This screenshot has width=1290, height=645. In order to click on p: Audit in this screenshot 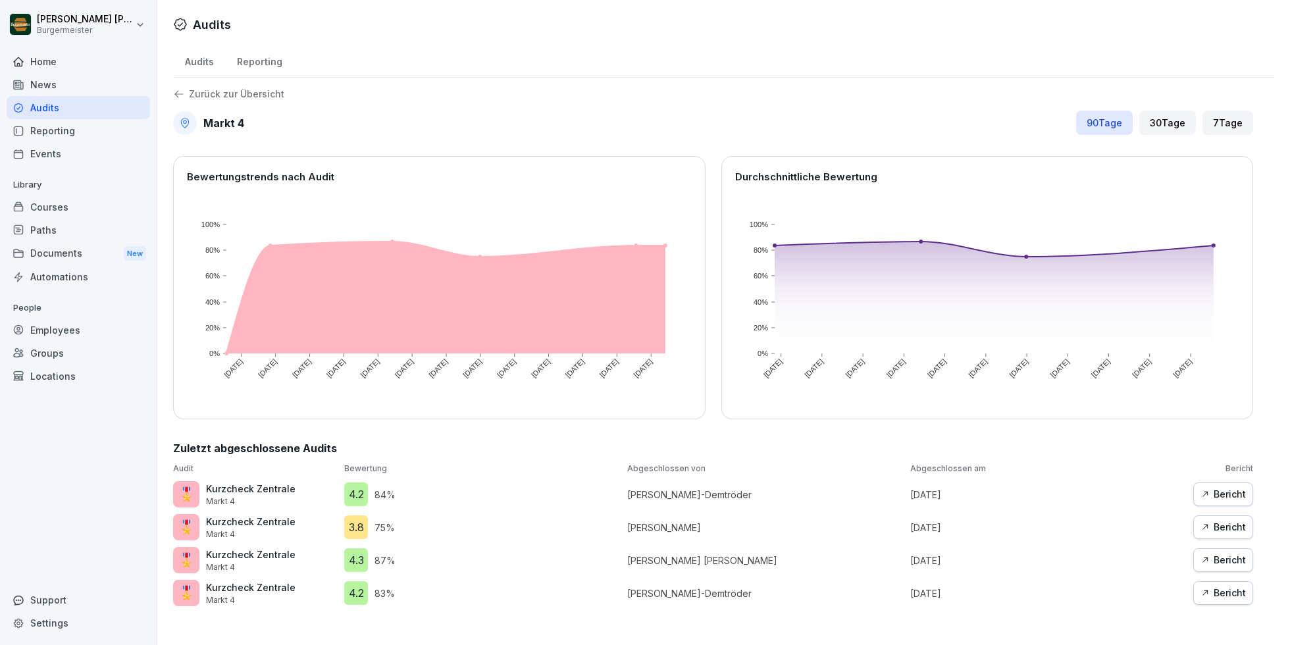, I will do `click(255, 469)`.